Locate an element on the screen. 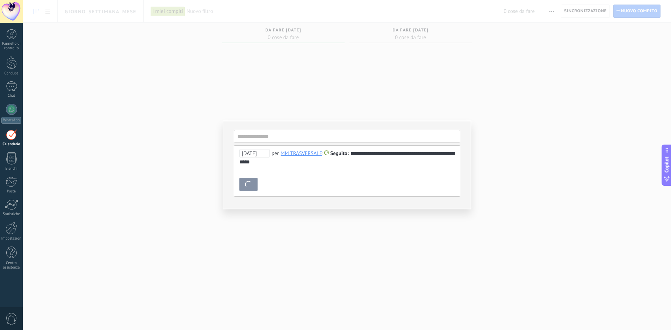 This screenshot has height=330, width=671. font: Elenchi is located at coordinates (11, 169).